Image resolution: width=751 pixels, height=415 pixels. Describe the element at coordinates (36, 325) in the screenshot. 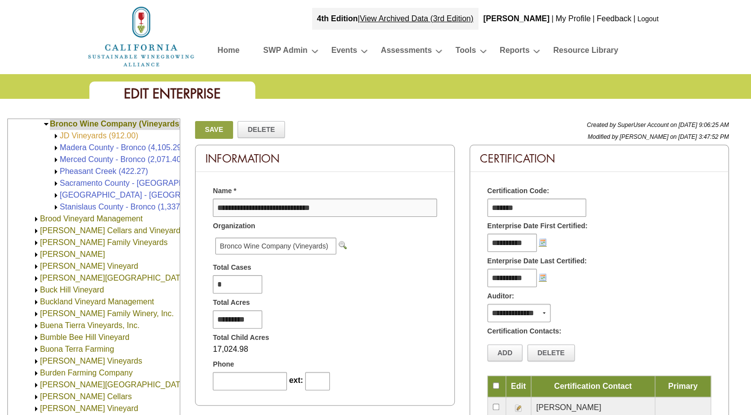

I see `img: Expand Buena Tierra Vineyards, Inc.` at that location.